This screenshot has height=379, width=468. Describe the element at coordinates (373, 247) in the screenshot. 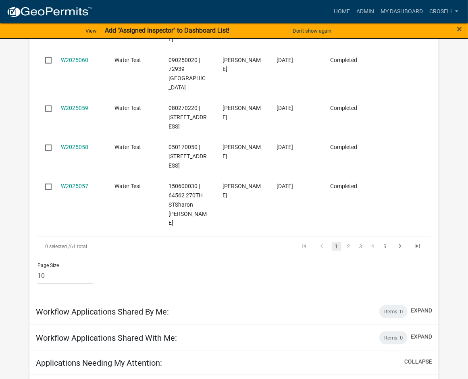

I see `li: page 4` at that location.